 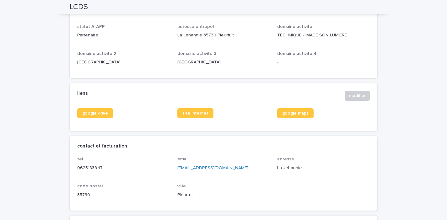 I want to click on p: TECHNIQUE - IMAGE SON LUMIERE, so click(x=323, y=35).